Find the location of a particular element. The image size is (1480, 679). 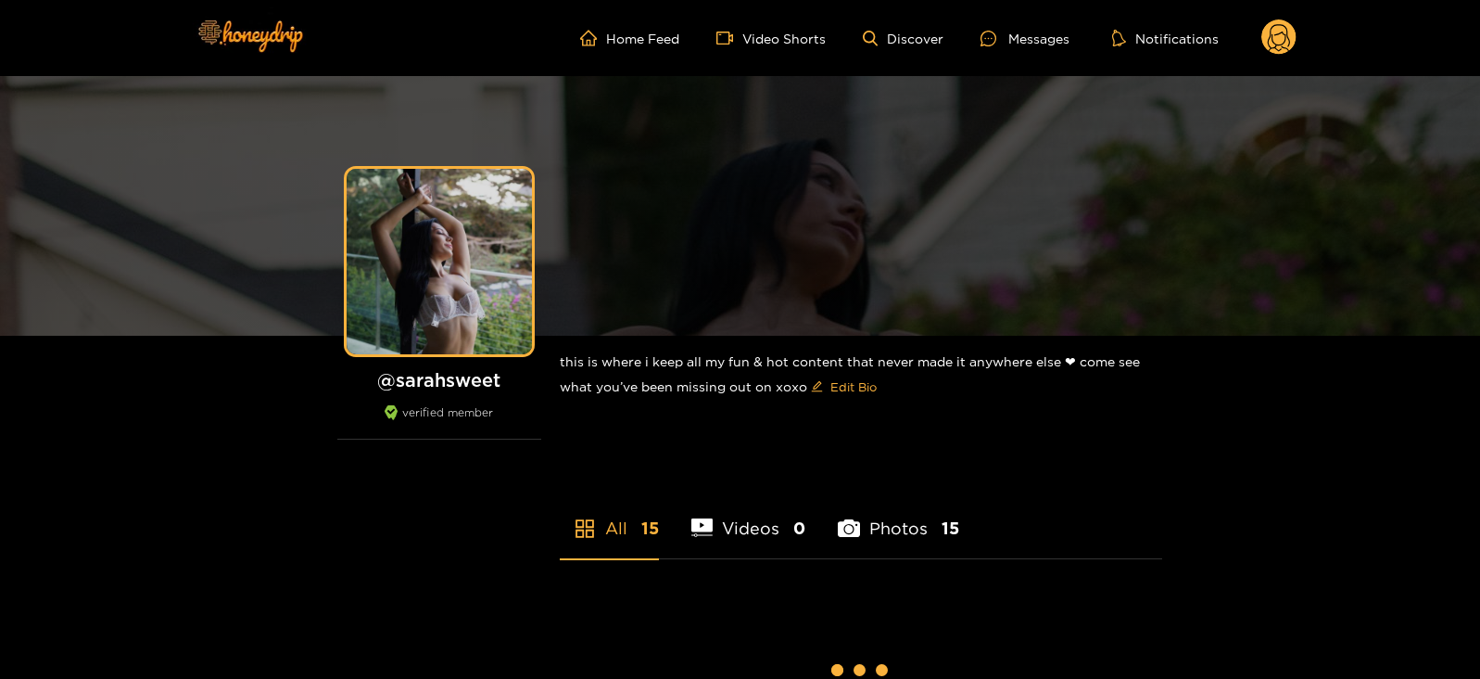

li: Videos is located at coordinates (749, 516).